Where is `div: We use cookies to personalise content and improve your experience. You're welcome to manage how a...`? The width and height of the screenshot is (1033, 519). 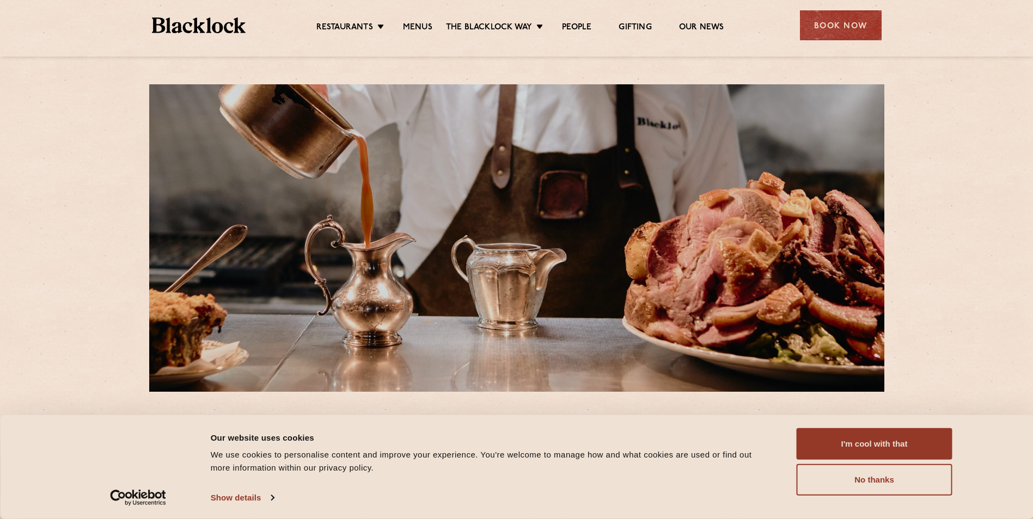 div: We use cookies to personalise content and improve your experience. You're welcome to manage how a... is located at coordinates (491, 462).